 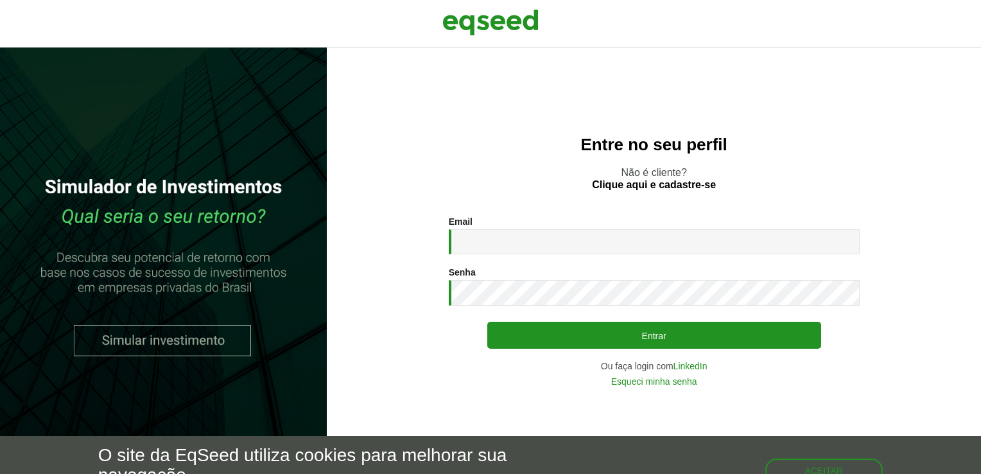 What do you see at coordinates (490, 22) in the screenshot?
I see `img: EqSeed Logo` at bounding box center [490, 22].